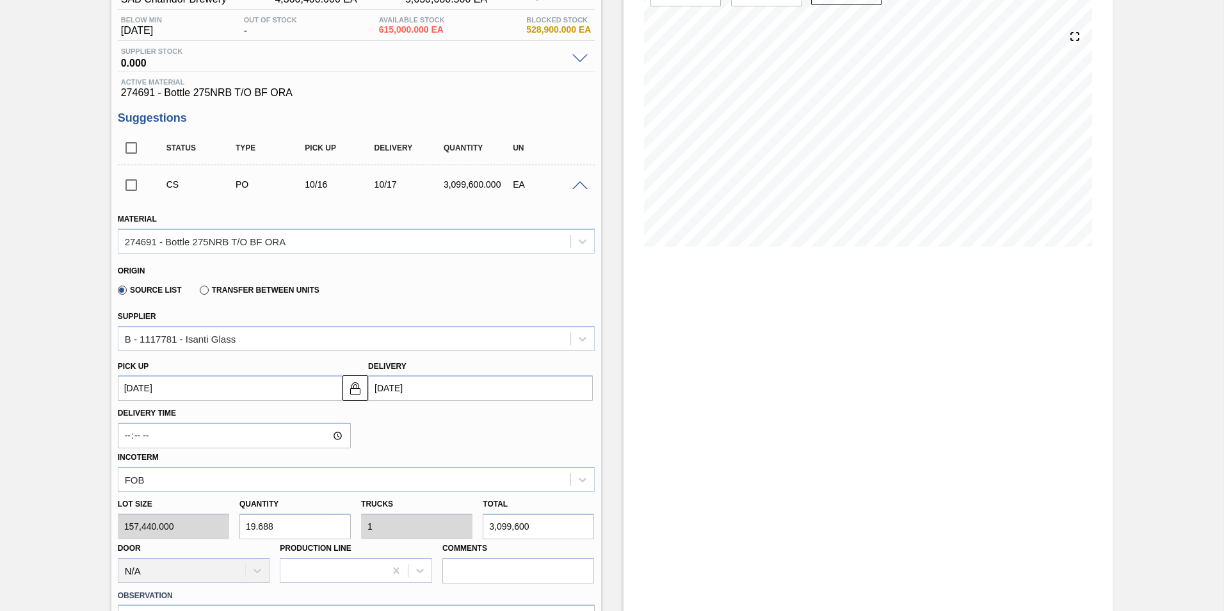 This screenshot has height=611, width=1224. What do you see at coordinates (355, 388) in the screenshot?
I see `img: locked` at bounding box center [355, 388].